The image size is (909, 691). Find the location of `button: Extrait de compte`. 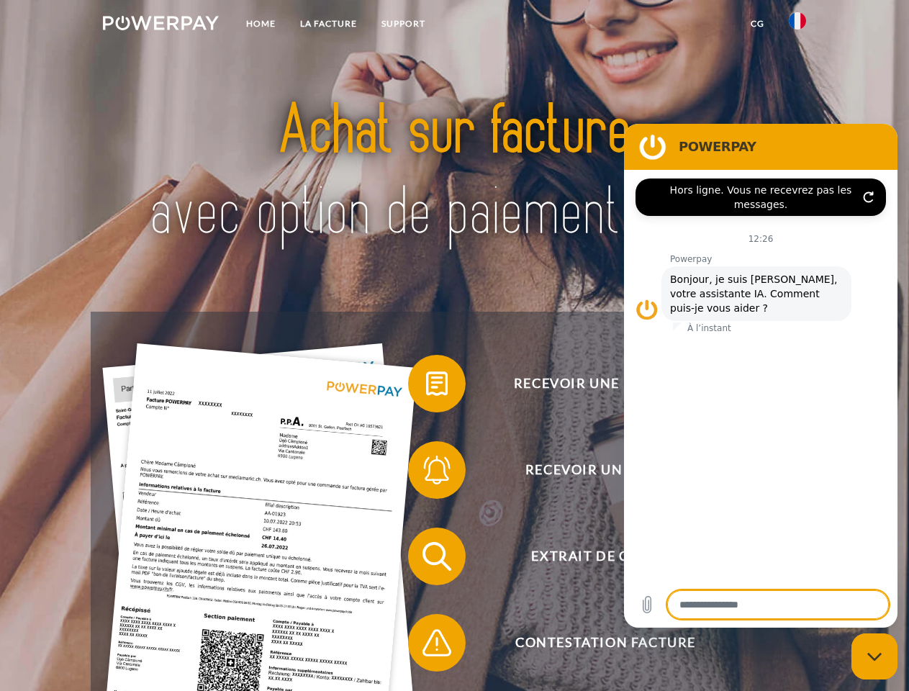

button: Extrait de compte is located at coordinates (595, 556).